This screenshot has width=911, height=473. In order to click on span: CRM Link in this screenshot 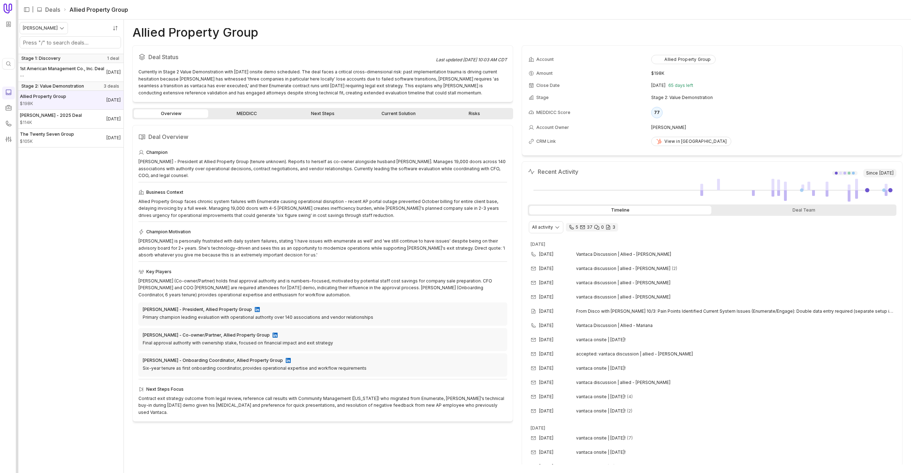, I will do `click(546, 141)`.